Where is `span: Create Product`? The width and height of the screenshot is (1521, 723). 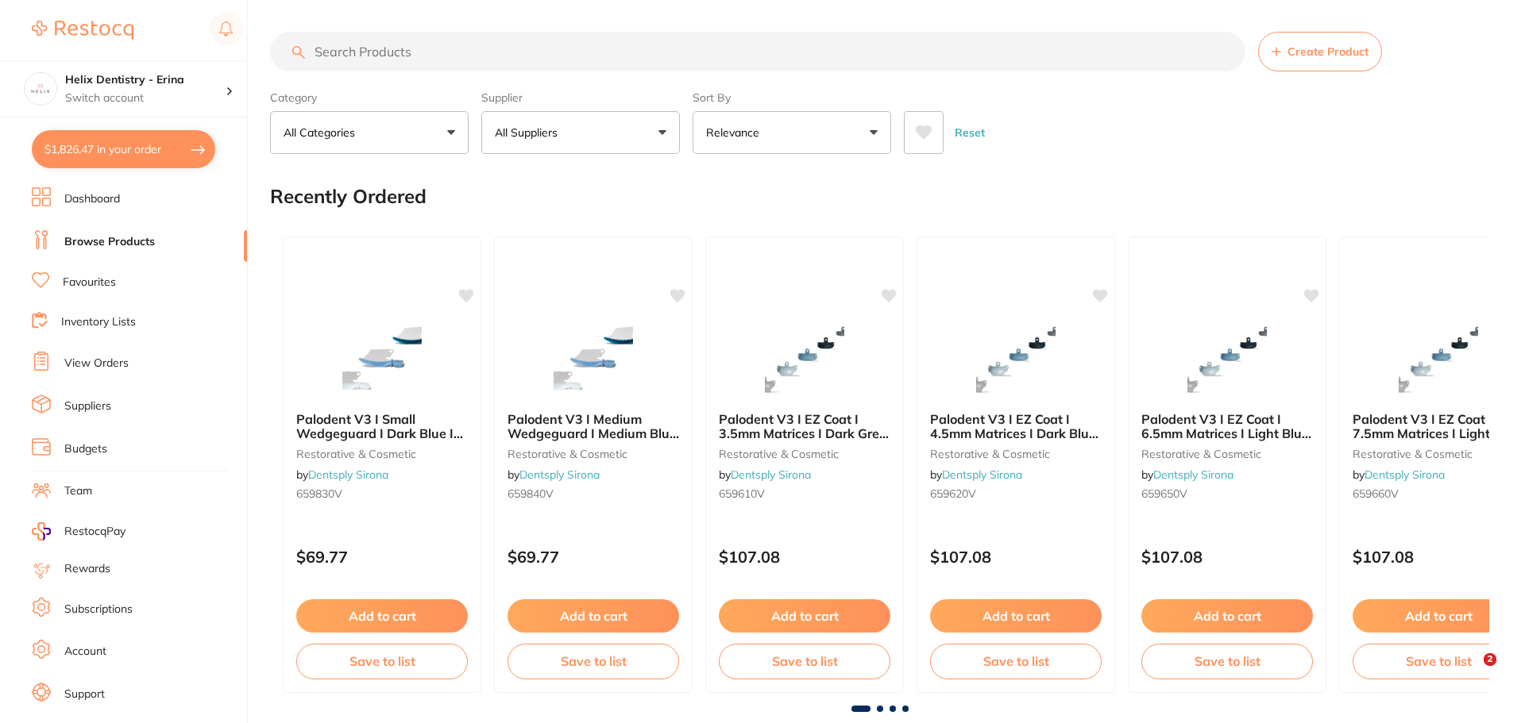 span: Create Product is located at coordinates (1328, 52).